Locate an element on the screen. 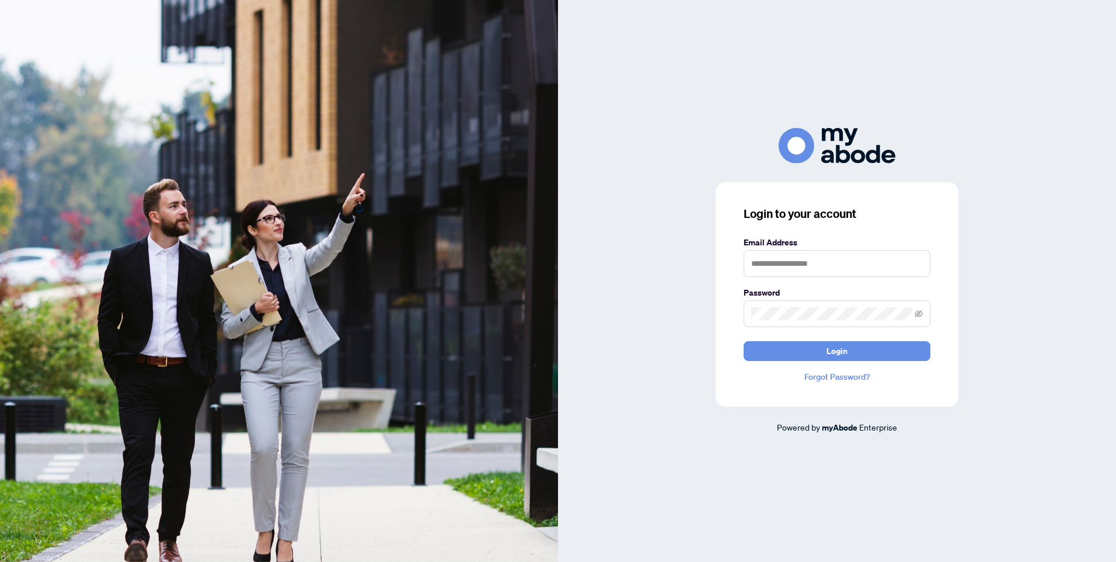 The width and height of the screenshot is (1116, 562). span: Enterprise is located at coordinates (878, 427).